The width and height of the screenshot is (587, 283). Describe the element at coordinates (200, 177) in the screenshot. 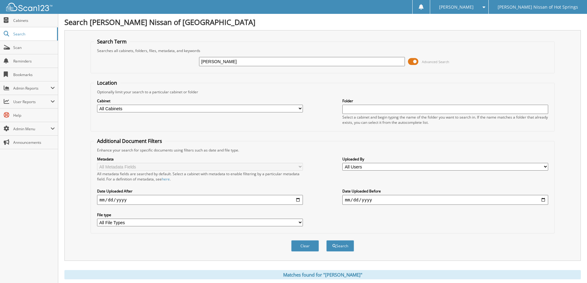

I see `div: All metadata fields are searched by default. Select a cabinet with metadata to enable filtering b...` at that location.